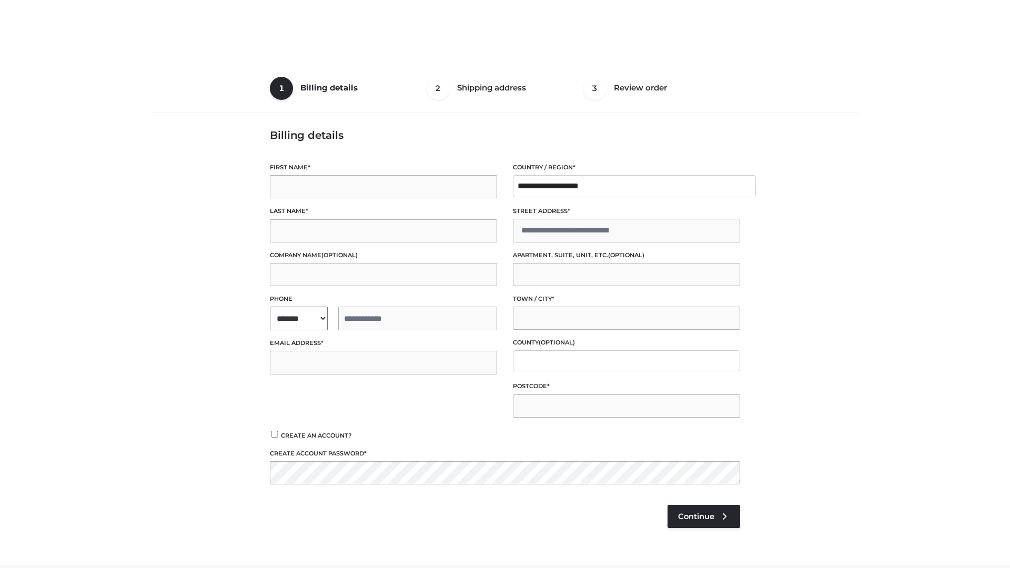  What do you see at coordinates (383, 343) in the screenshot?
I see `label: Email address` at bounding box center [383, 343].